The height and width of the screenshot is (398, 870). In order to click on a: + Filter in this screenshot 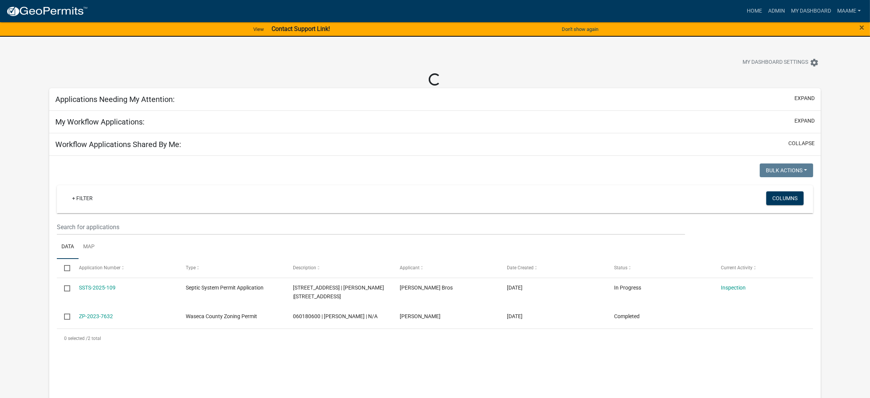, I will do `click(82, 198)`.